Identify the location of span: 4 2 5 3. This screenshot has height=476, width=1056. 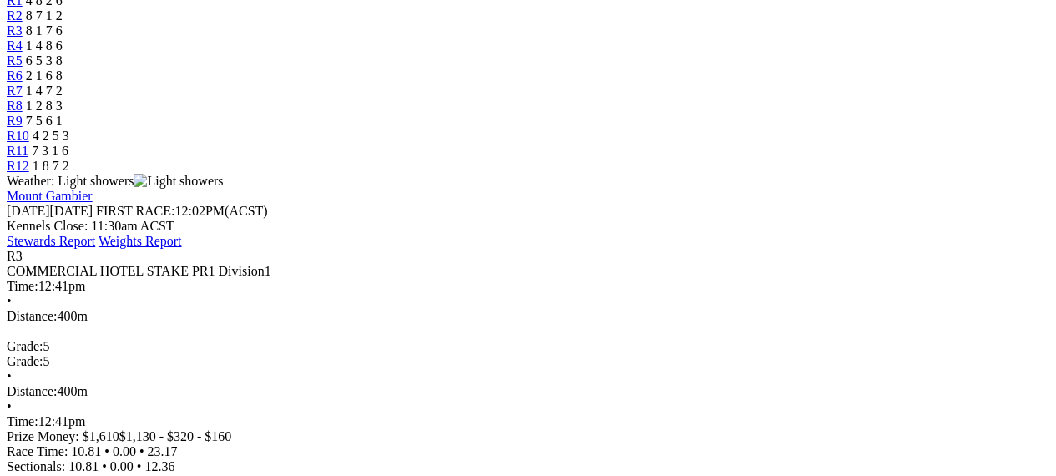
(51, 135).